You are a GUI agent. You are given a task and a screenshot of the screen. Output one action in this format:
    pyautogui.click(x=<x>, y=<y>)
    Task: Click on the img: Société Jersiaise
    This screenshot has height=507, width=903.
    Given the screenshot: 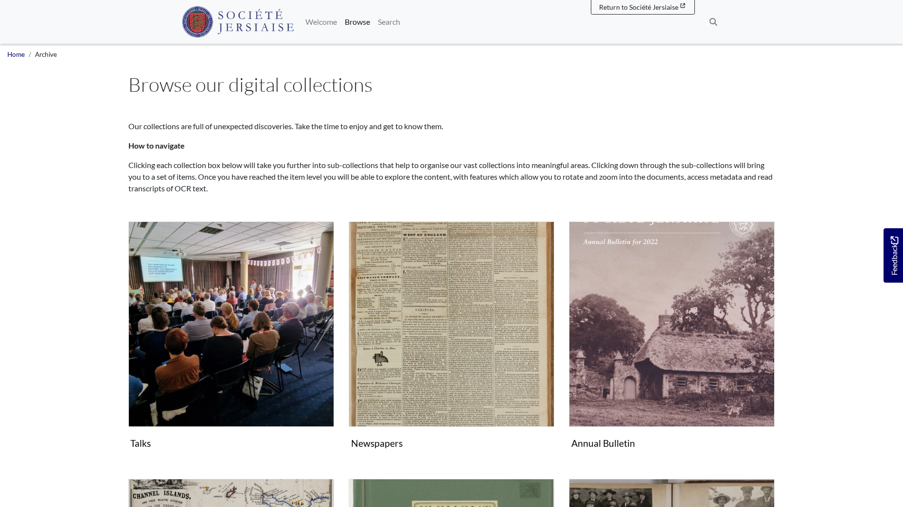 What is the action you would take?
    pyautogui.click(x=238, y=22)
    